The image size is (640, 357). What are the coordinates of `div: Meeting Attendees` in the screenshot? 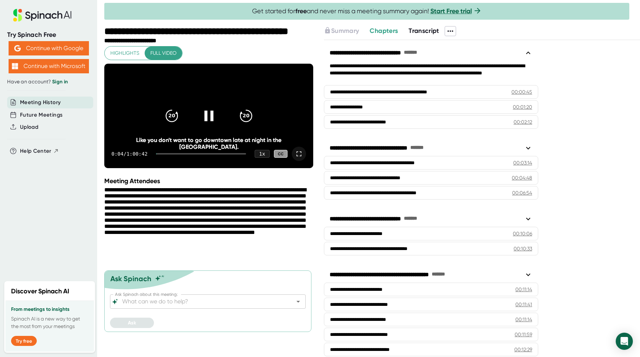 It's located at (210, 181).